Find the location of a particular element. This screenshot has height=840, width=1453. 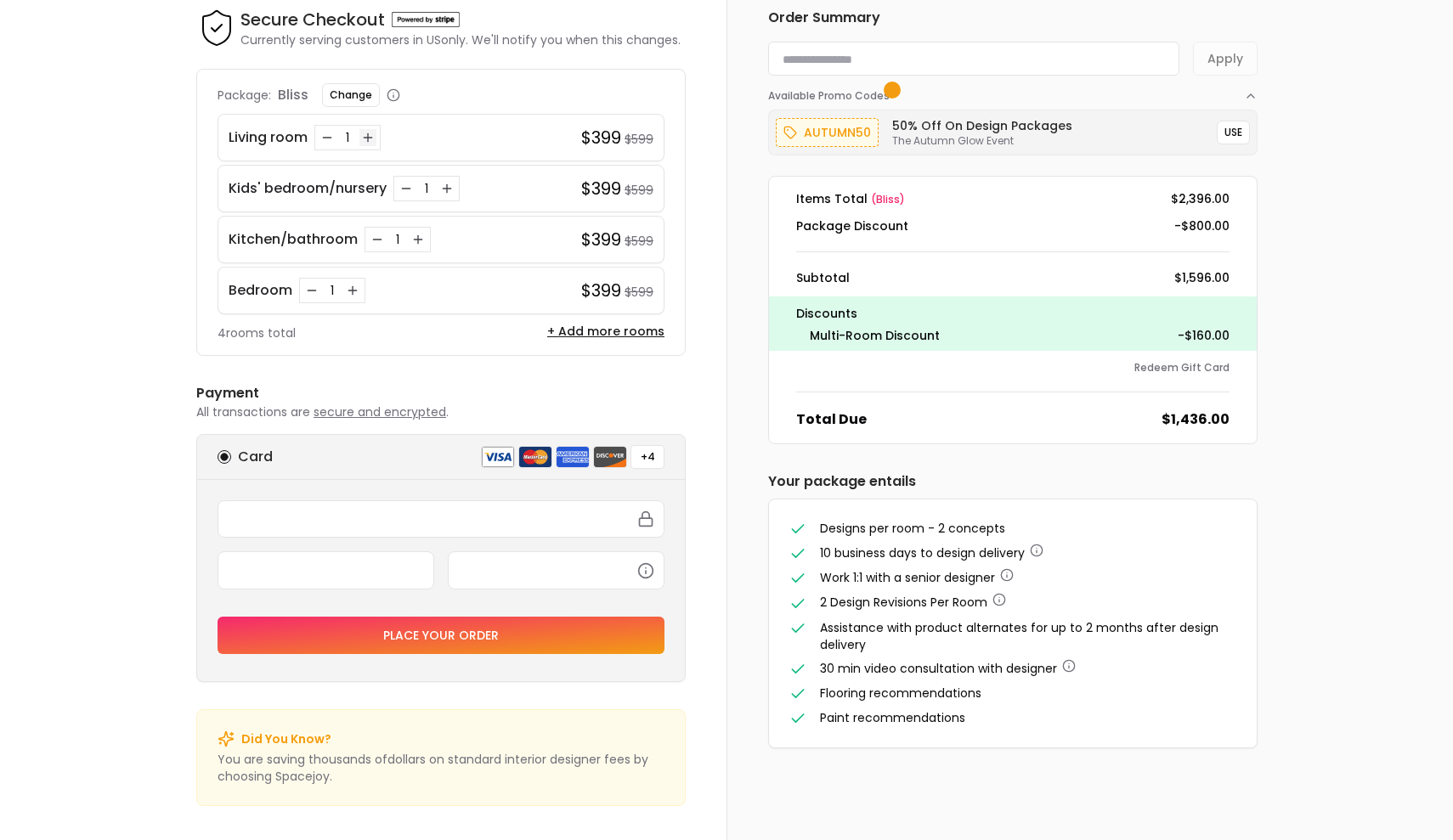

dt: Items Total is located at coordinates (850, 199).